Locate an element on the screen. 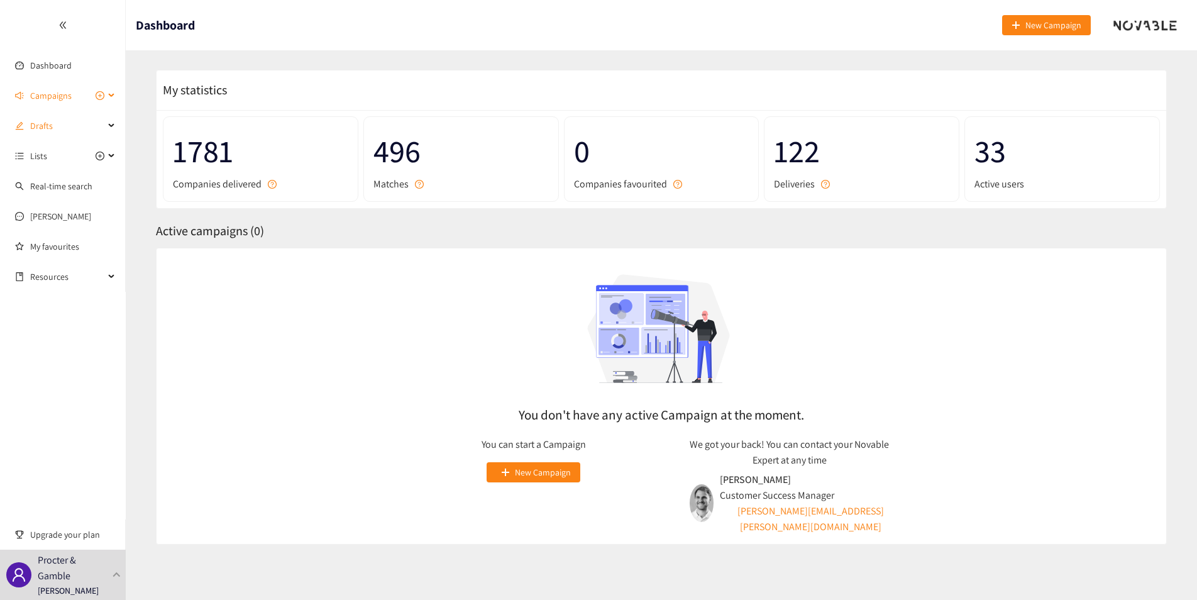  span: Upgrade your plan is located at coordinates (73, 534).